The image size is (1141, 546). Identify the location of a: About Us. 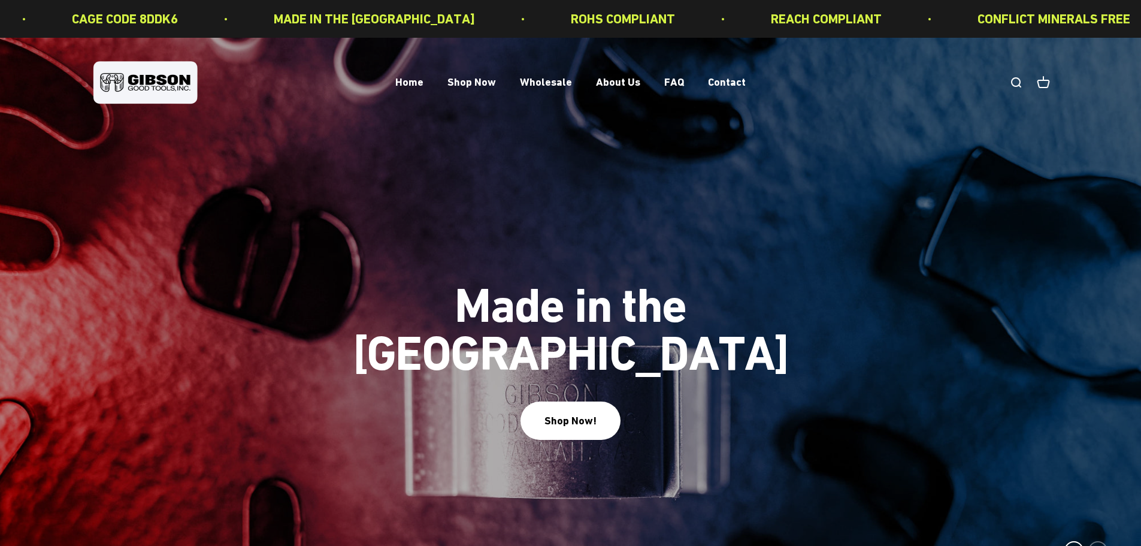
(618, 82).